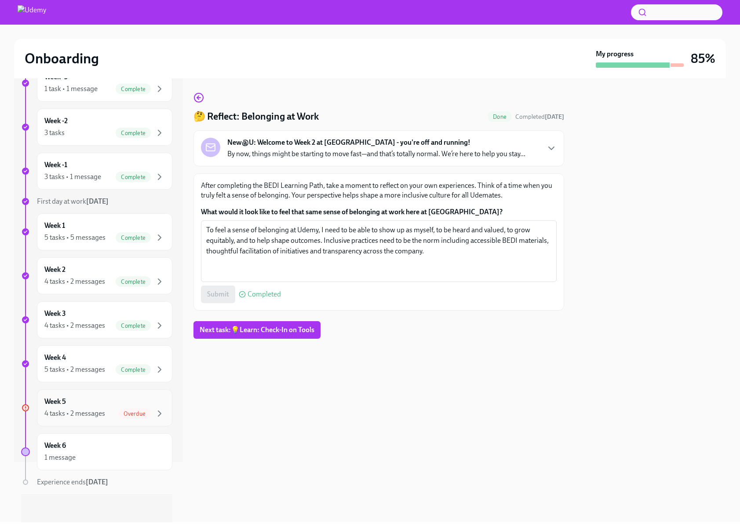  Describe the element at coordinates (32, 12) in the screenshot. I see `img: Udemy` at that location.